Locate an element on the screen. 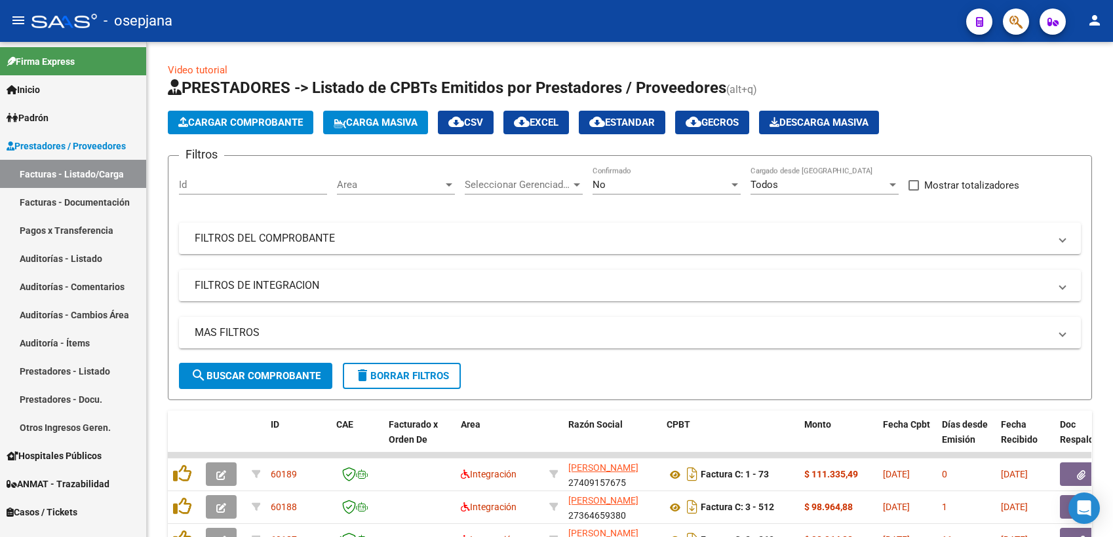  button: Gecros is located at coordinates (712, 123).